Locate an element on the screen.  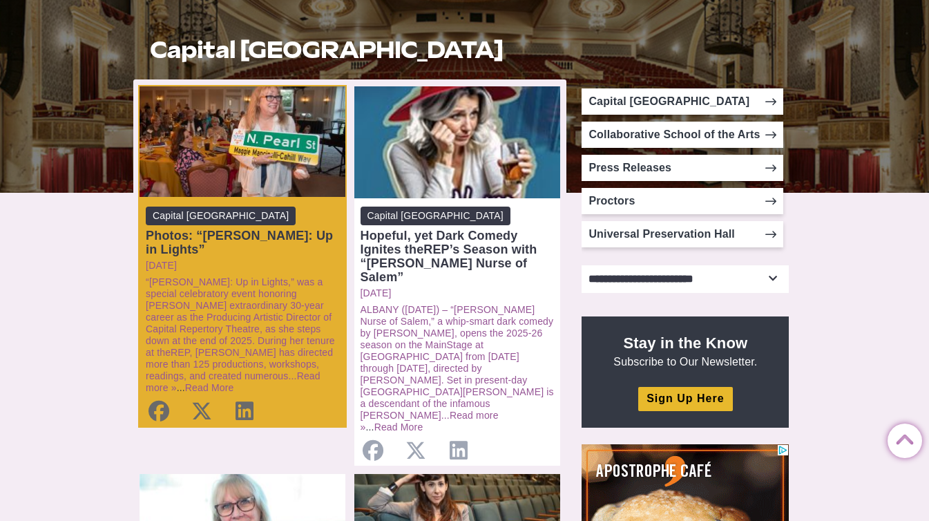
a: Universal Preservation Hall is located at coordinates (682, 234).